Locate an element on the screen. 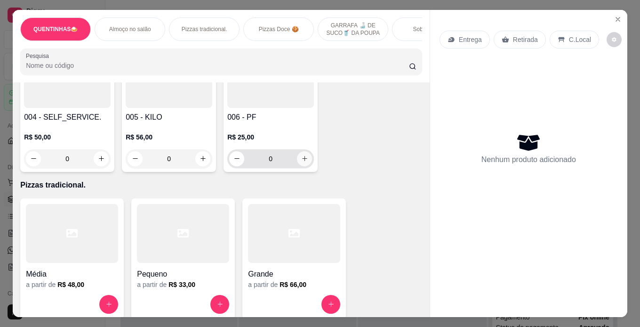 Image resolution: width=640 pixels, height=327 pixels. h4: 006 - PF is located at coordinates (271, 117).